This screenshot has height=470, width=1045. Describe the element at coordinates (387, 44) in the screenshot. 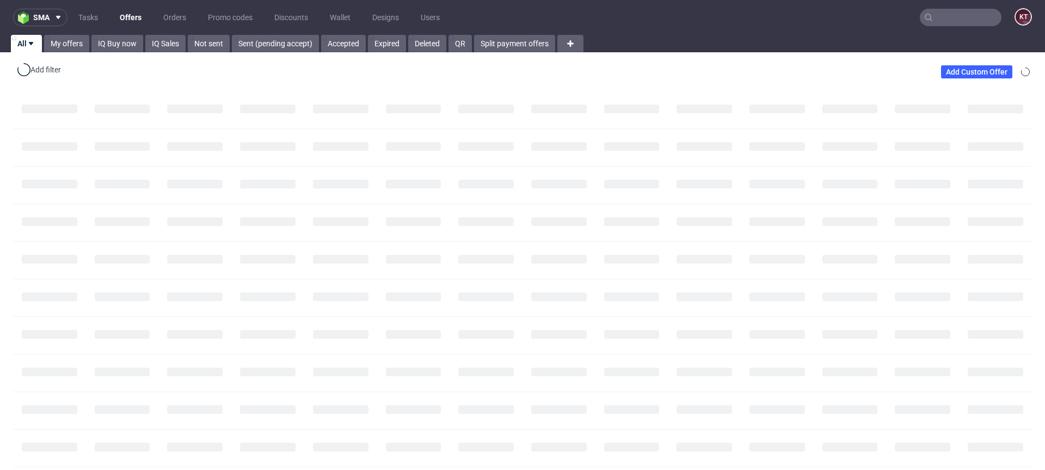

I see `a: Expired` at that location.